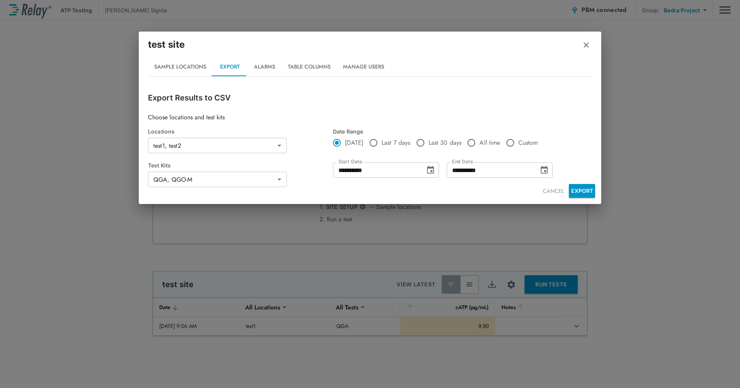  I want to click on div: Locations, so click(240, 131).